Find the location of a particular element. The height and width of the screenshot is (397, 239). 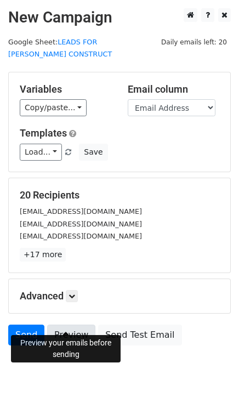

span: Daily emails left: 20 is located at coordinates (194, 42).